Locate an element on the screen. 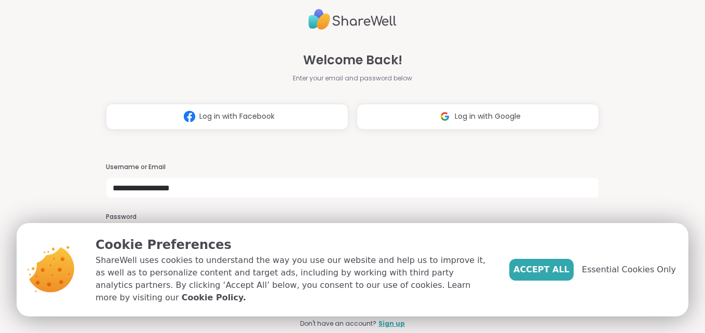 The height and width of the screenshot is (333, 705). span: Accept All is located at coordinates (542, 270).